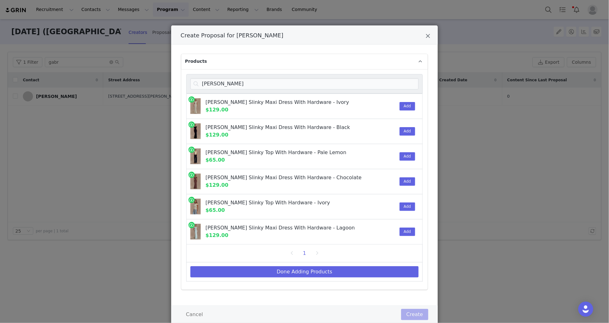  Describe the element at coordinates (305, 84) in the screenshot. I see `input: Search products` at that location.